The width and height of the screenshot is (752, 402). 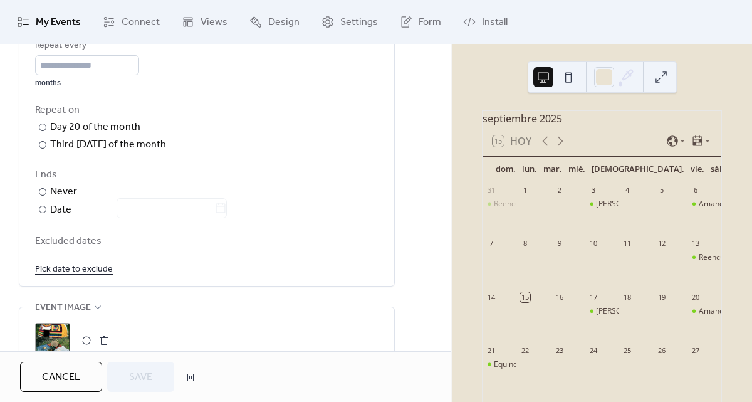 What do you see at coordinates (705, 311) in the screenshot?
I see `div: Amanecer con Temazcalli` at bounding box center [705, 311].